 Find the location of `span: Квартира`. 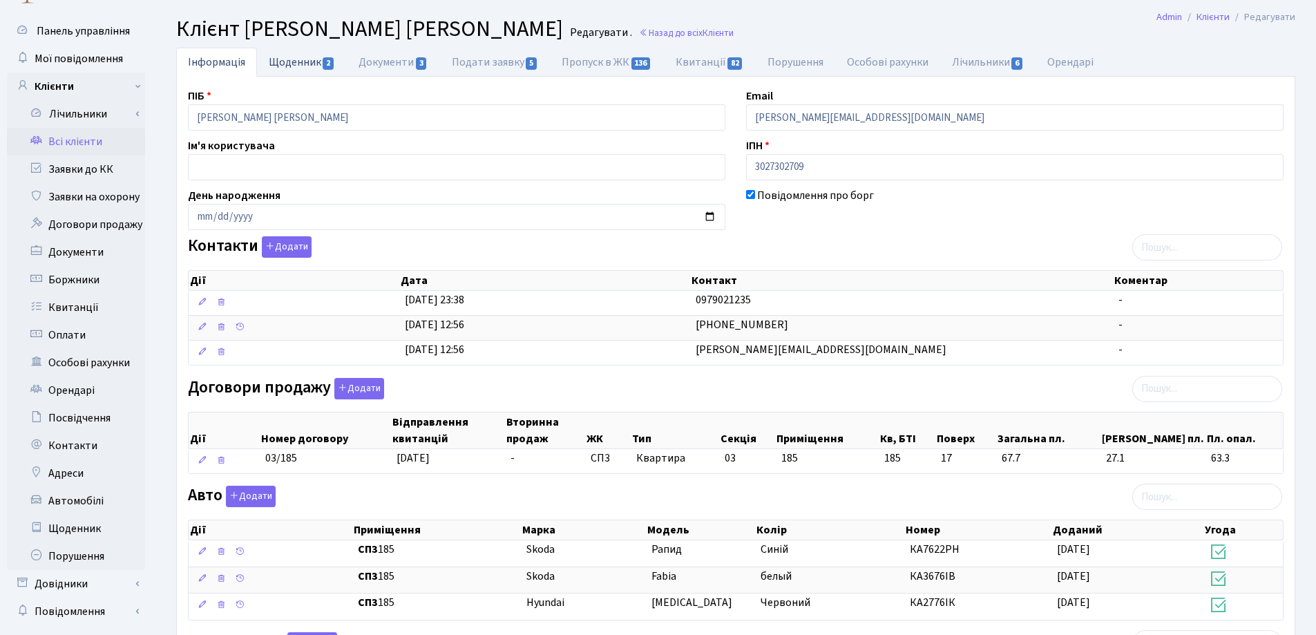

span: Квартира is located at coordinates (675, 458).